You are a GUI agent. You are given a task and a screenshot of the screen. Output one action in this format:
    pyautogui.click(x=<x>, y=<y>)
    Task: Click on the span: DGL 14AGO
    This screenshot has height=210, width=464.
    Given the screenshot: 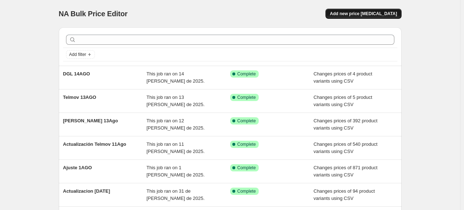 What is the action you would take?
    pyautogui.click(x=76, y=74)
    